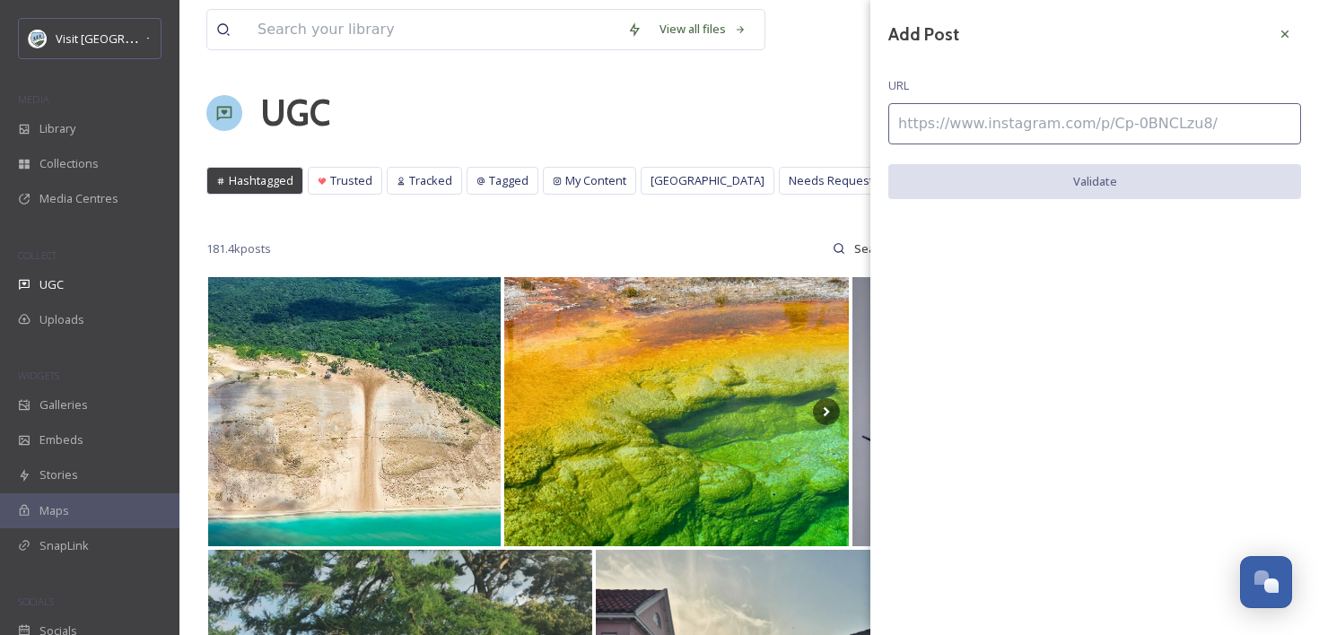 The width and height of the screenshot is (1319, 635). I want to click on span: 181.4k posts, so click(239, 249).